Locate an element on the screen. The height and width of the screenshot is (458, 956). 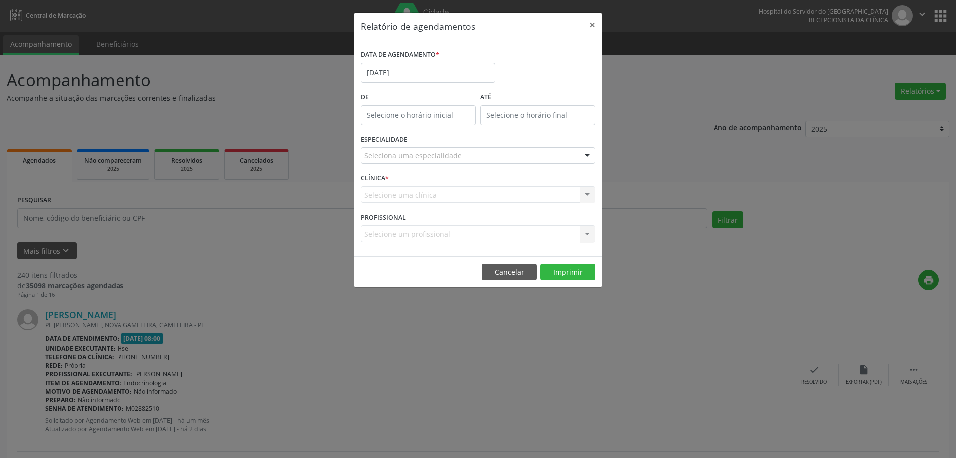
button: Close is located at coordinates (592, 25).